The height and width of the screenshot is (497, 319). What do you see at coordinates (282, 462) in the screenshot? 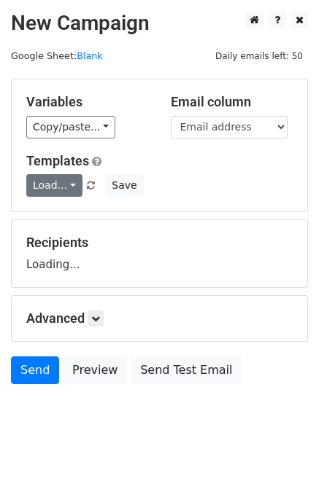
I see `div: Chat Widget` at bounding box center [282, 462].